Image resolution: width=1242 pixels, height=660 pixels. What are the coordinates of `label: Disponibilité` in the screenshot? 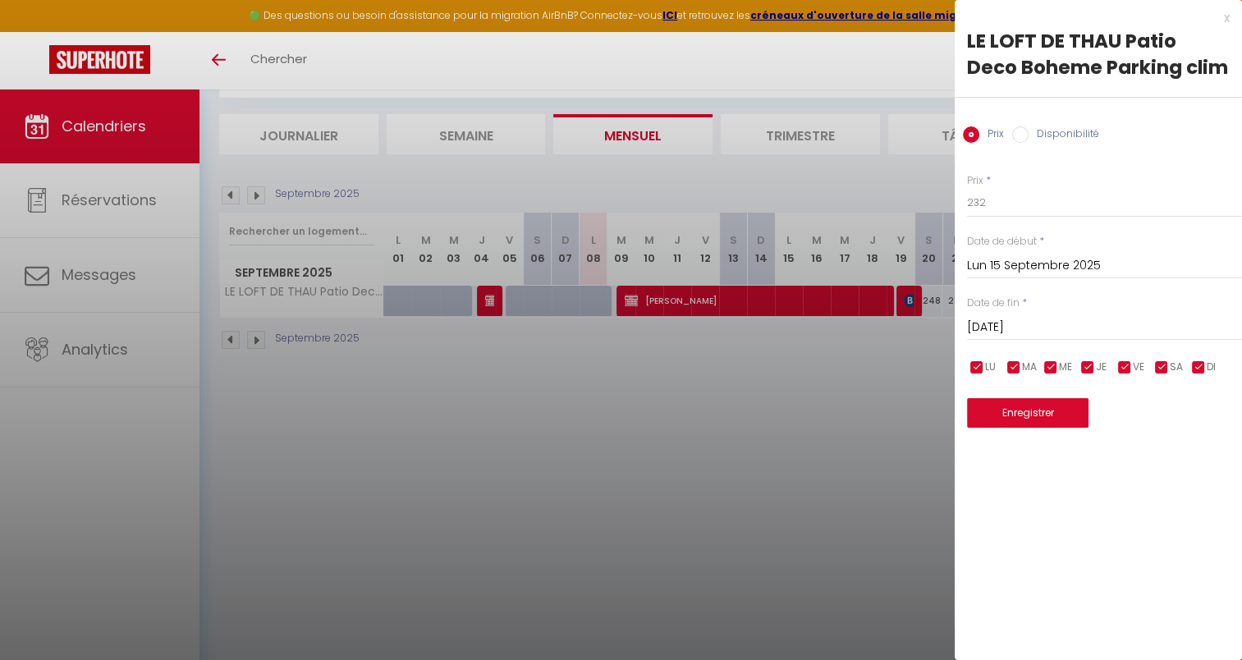 It's located at (1064, 135).